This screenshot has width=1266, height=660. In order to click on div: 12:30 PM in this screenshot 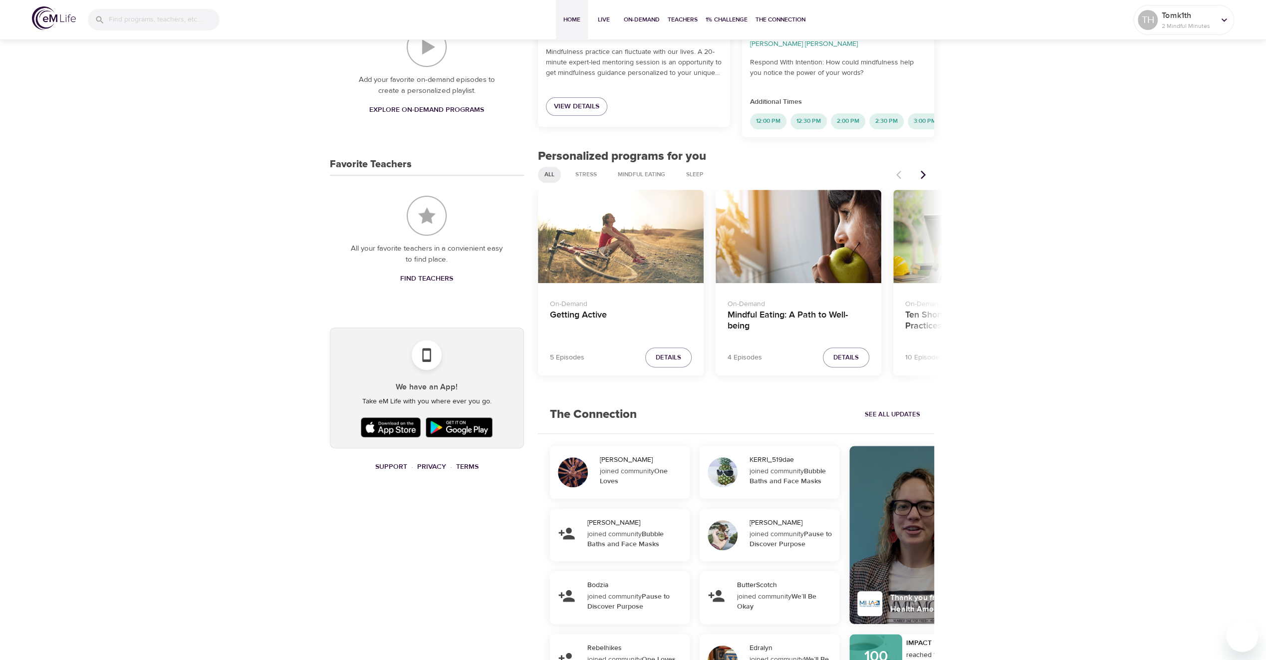, I will do `click(808, 121)`.